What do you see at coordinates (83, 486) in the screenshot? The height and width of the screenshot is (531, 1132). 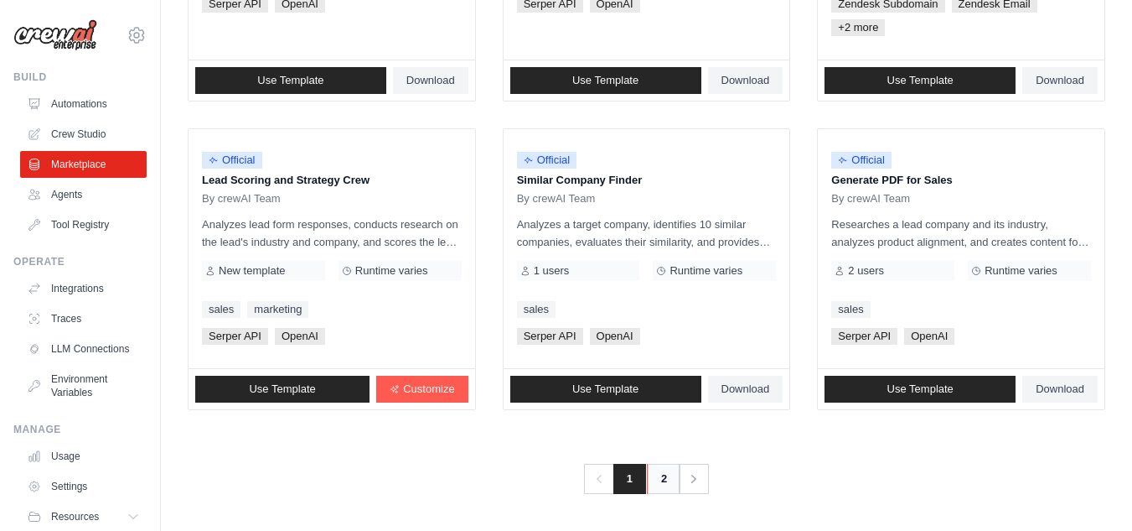 I see `a: Settings` at bounding box center [83, 486].